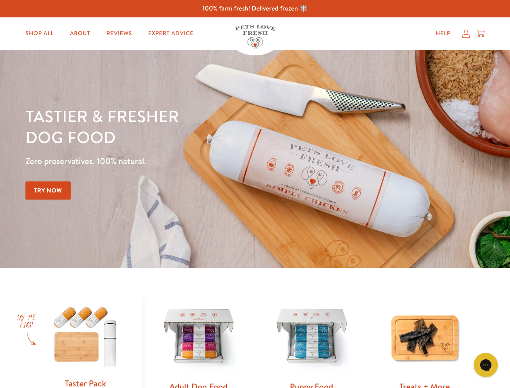 Image resolution: width=510 pixels, height=388 pixels. Describe the element at coordinates (119, 34) in the screenshot. I see `a: Reviews` at that location.